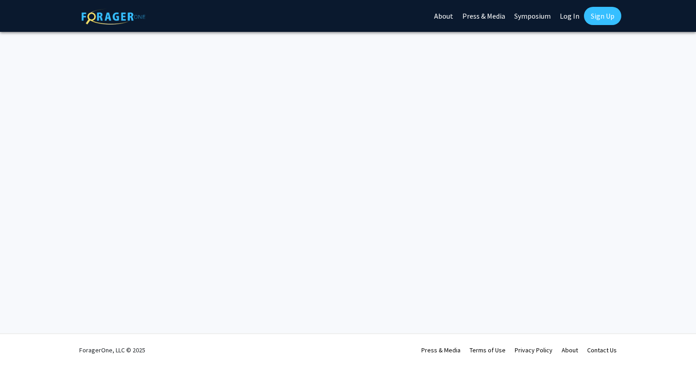 Image resolution: width=696 pixels, height=366 pixels. What do you see at coordinates (441, 350) in the screenshot?
I see `a: Press & Media` at bounding box center [441, 350].